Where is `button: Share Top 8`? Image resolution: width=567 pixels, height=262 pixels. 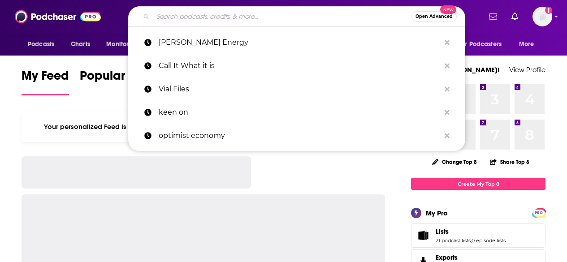
button: Share Top 8 is located at coordinates (510, 162).